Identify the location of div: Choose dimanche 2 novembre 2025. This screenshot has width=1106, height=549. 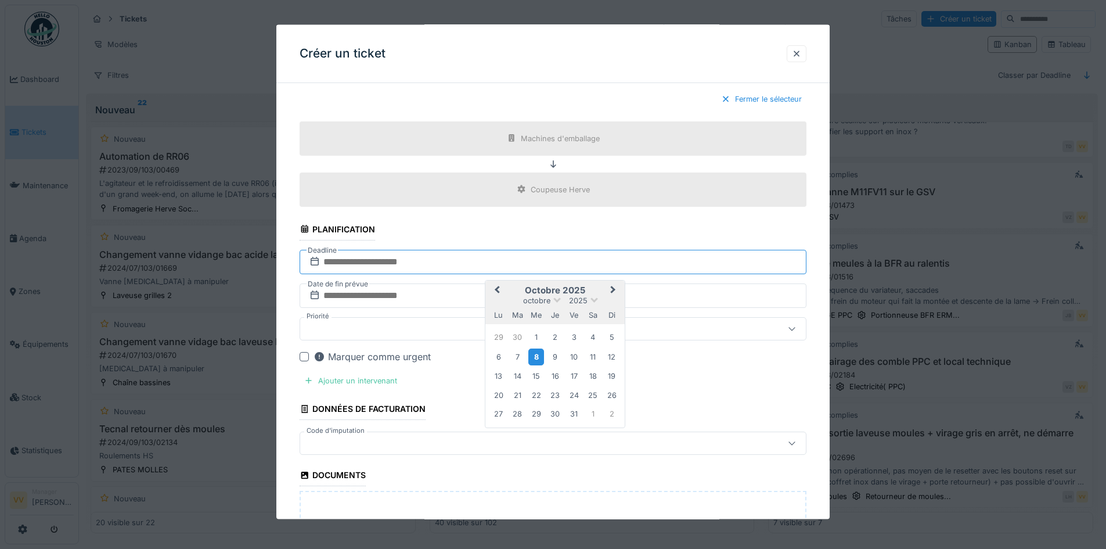
(611, 413).